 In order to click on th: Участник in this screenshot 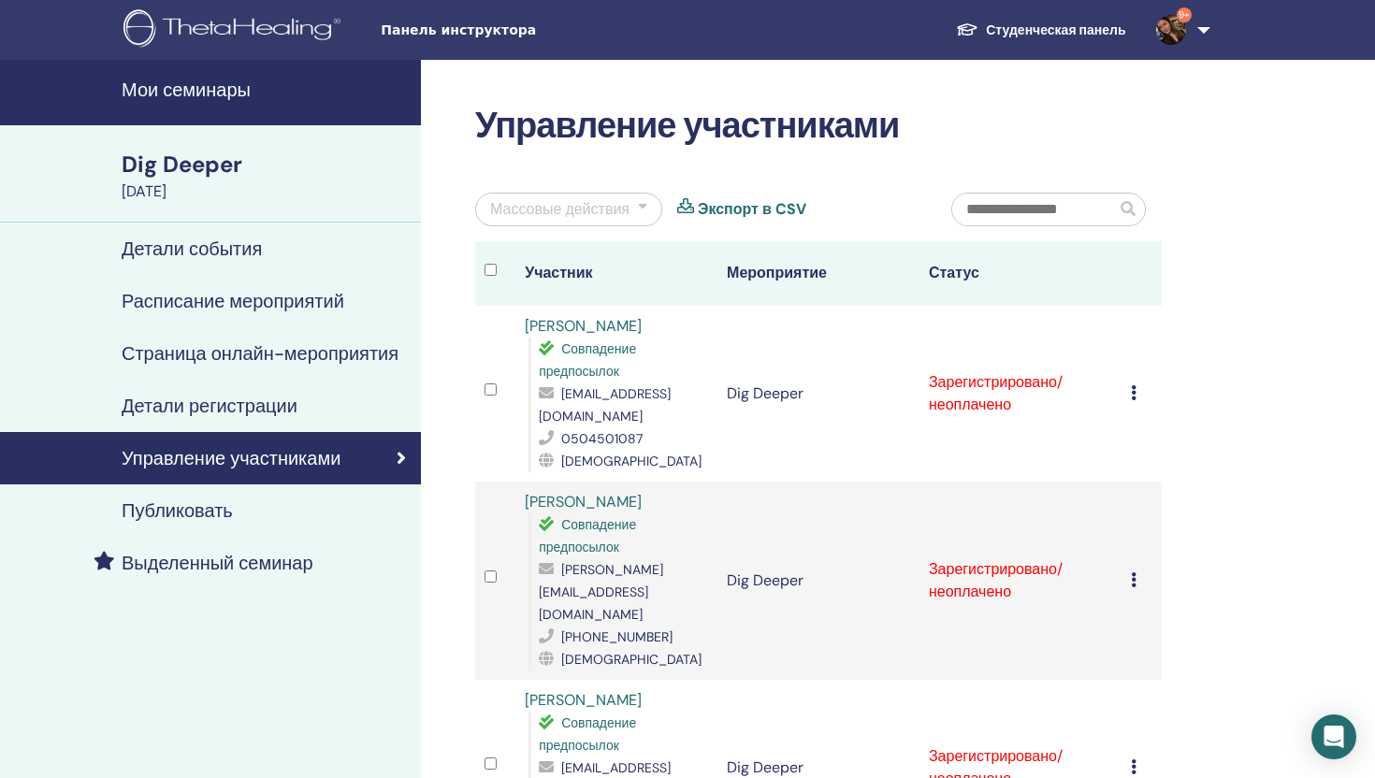, I will do `click(616, 273)`.